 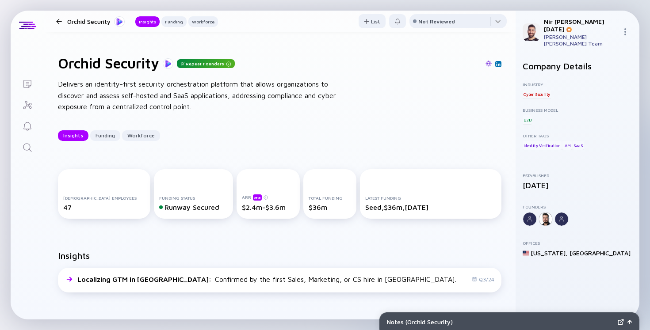 What do you see at coordinates (531, 32) in the screenshot?
I see `img: Nir Profile Picture` at bounding box center [531, 32].